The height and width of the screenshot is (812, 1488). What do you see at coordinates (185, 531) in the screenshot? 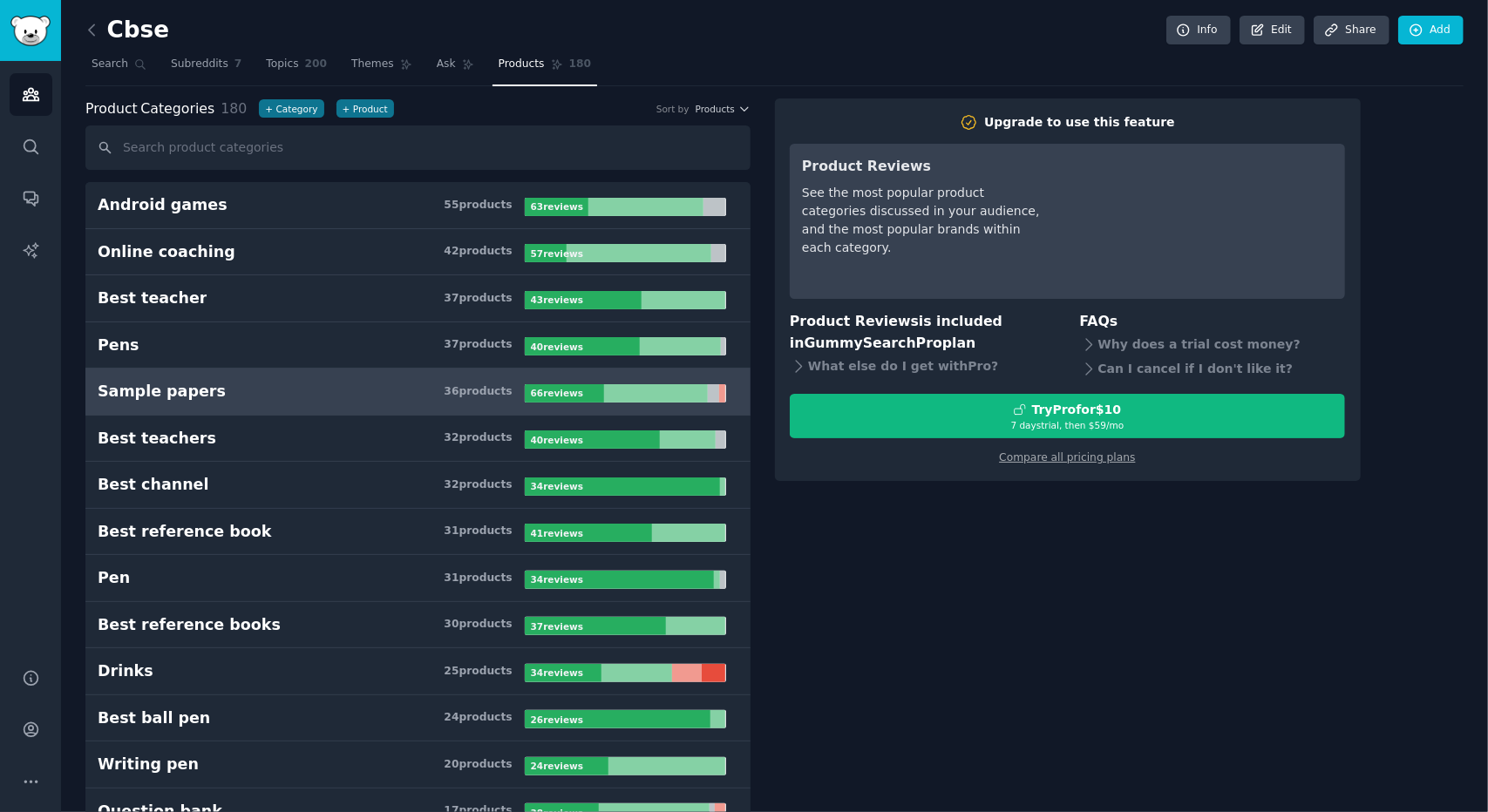
I see `div: Best reference book` at bounding box center [185, 531].